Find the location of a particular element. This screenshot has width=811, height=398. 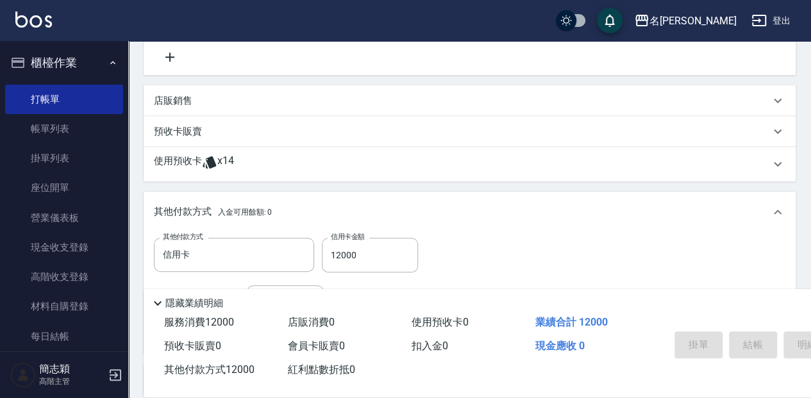

button: 登出 is located at coordinates (770, 21).